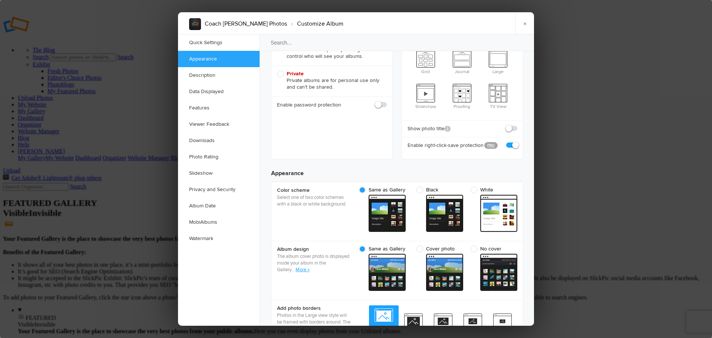  I want to click on a: Features, so click(219, 108).